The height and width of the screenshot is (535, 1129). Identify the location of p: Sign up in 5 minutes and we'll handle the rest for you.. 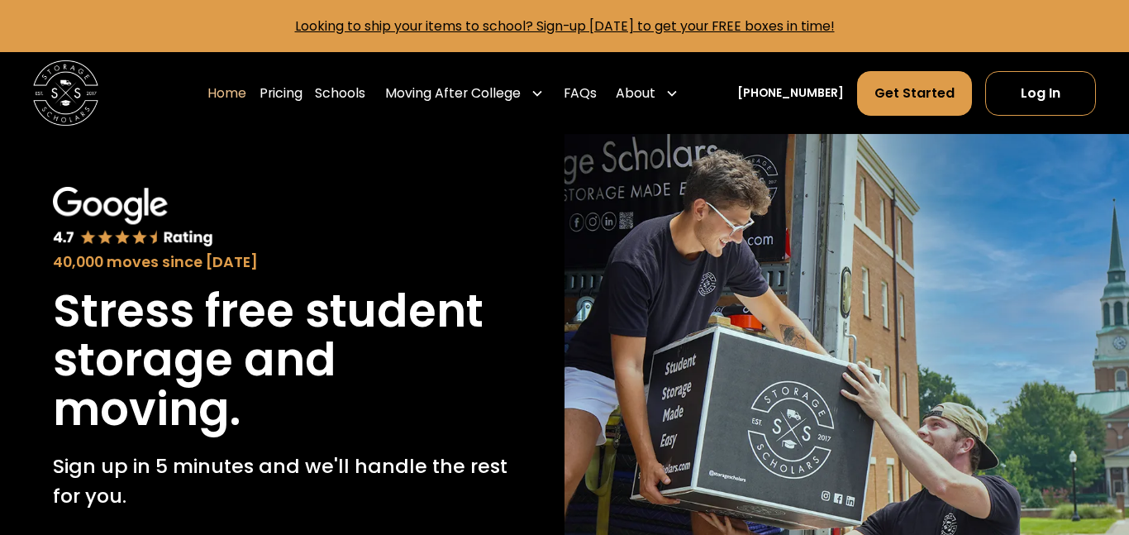
(282, 480).